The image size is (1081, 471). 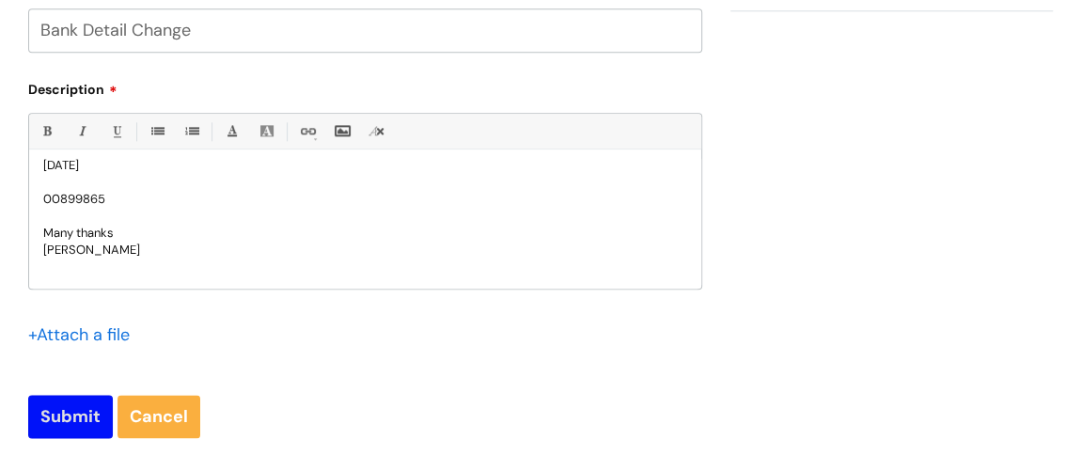 I want to click on input: Submit, so click(x=71, y=417).